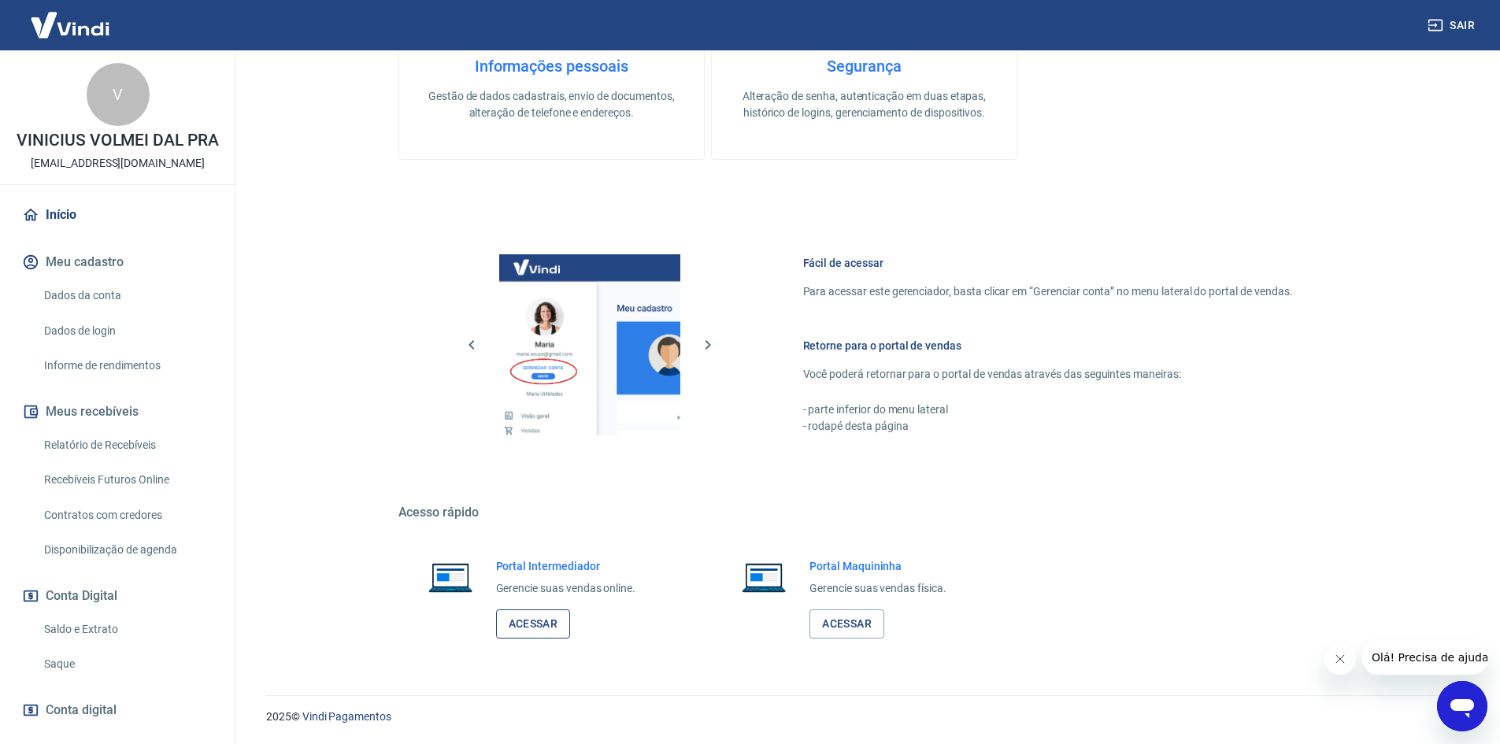  Describe the element at coordinates (865, 513) in the screenshot. I see `h5: Acesso rápido` at that location.